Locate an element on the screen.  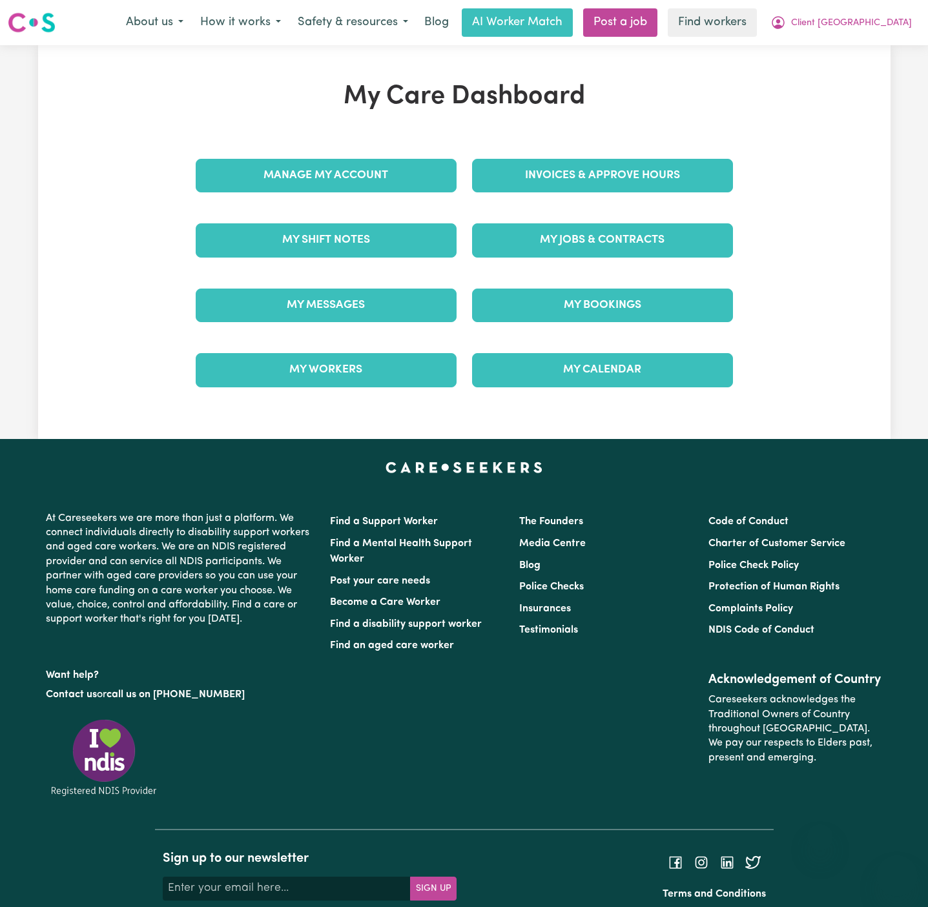
a: Find workers is located at coordinates (712, 23).